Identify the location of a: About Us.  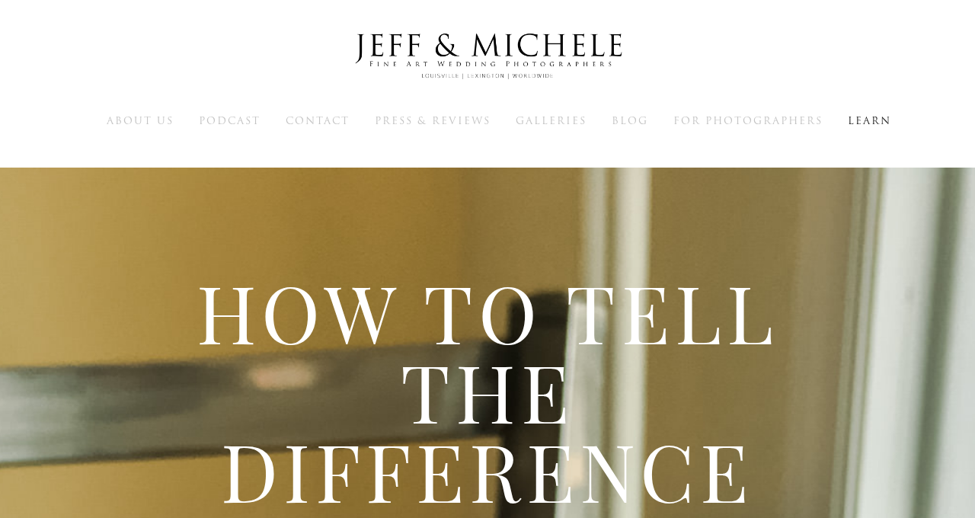
(140, 120).